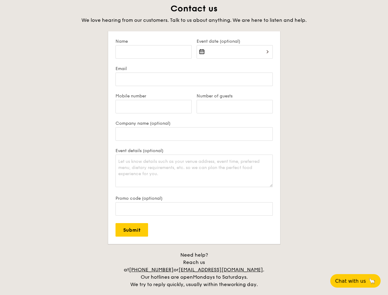  What do you see at coordinates (351, 281) in the screenshot?
I see `span: Chat with us` at bounding box center [351, 281].